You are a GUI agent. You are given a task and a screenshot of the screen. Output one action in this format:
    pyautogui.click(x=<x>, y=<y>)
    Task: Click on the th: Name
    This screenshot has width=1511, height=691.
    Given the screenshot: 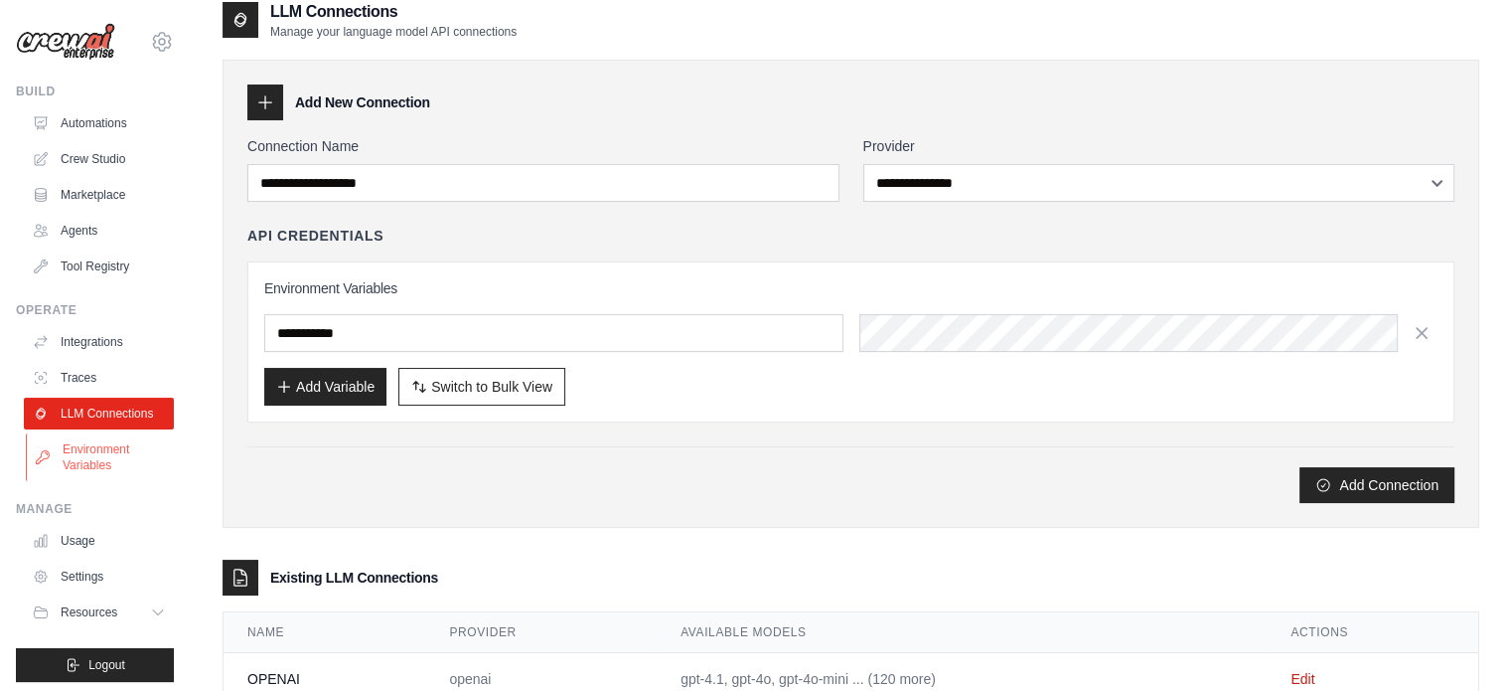 What is the action you would take?
    pyautogui.click(x=324, y=632)
    